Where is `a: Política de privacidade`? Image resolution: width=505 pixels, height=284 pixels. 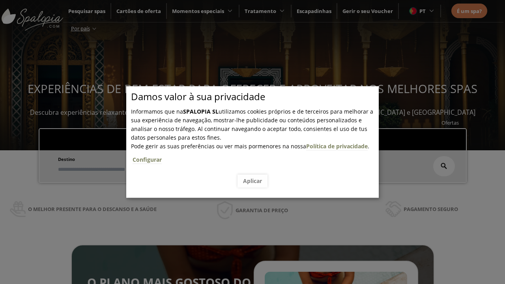 a: Política de privacidade is located at coordinates (337, 147).